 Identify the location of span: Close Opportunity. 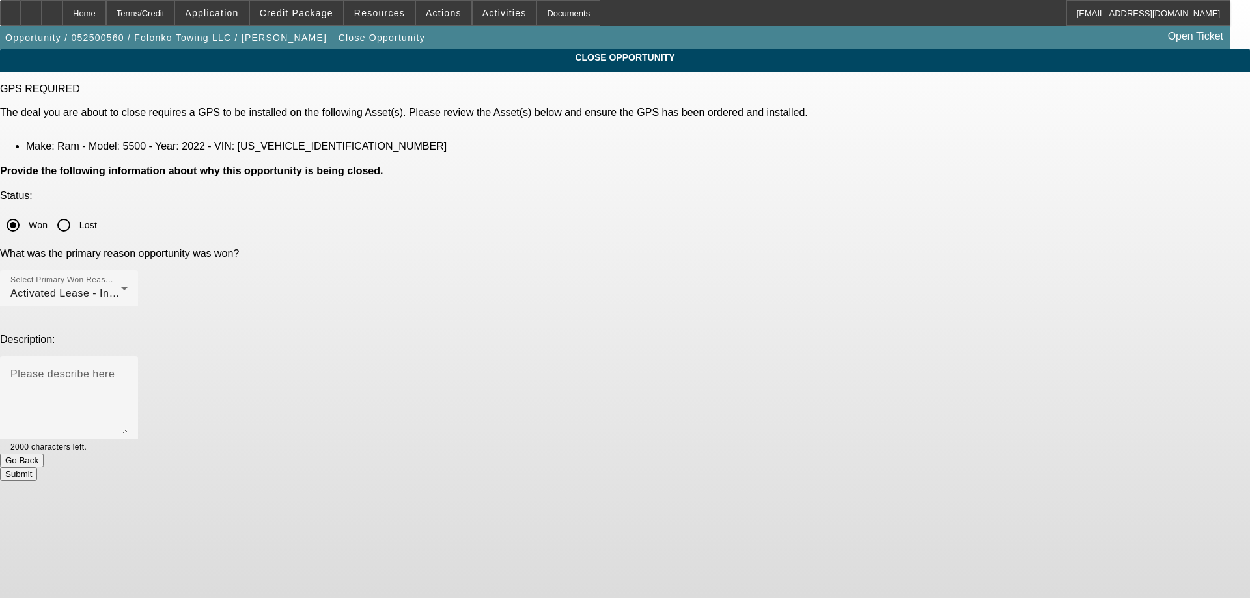
(381, 38).